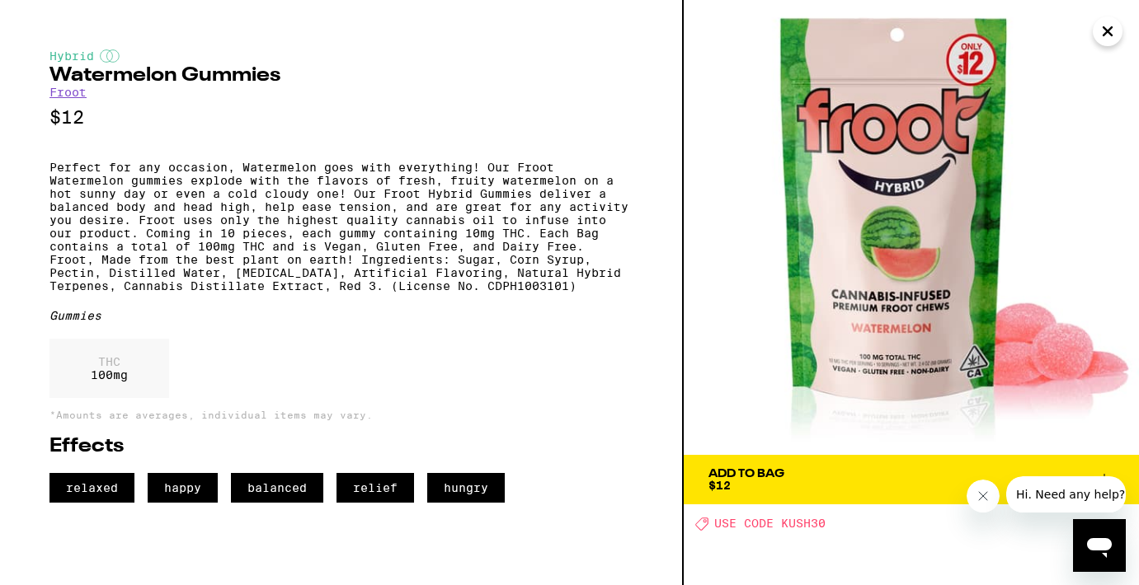 This screenshot has width=1139, height=585. Describe the element at coordinates (277, 488) in the screenshot. I see `span: balanced` at that location.